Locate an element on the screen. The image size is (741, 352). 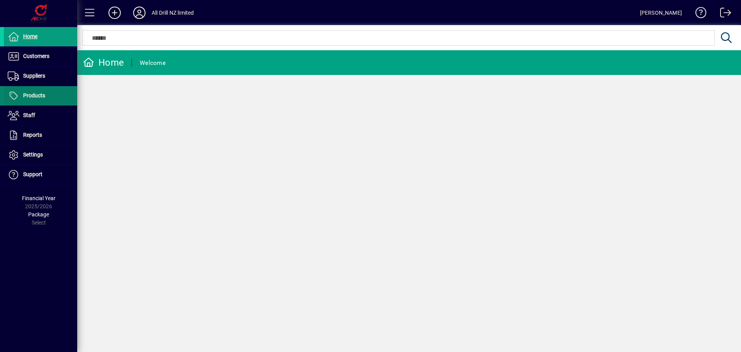
span: Support is located at coordinates (33, 174).